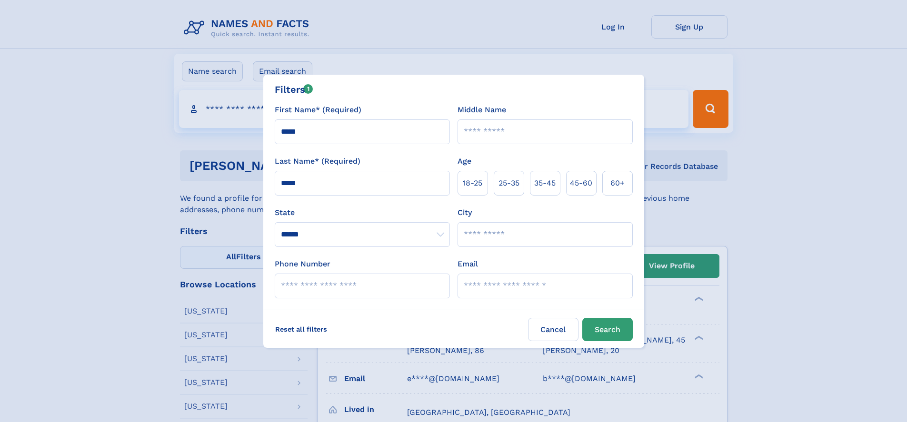  What do you see at coordinates (301, 330) in the screenshot?
I see `label: Reset all filters` at bounding box center [301, 330].